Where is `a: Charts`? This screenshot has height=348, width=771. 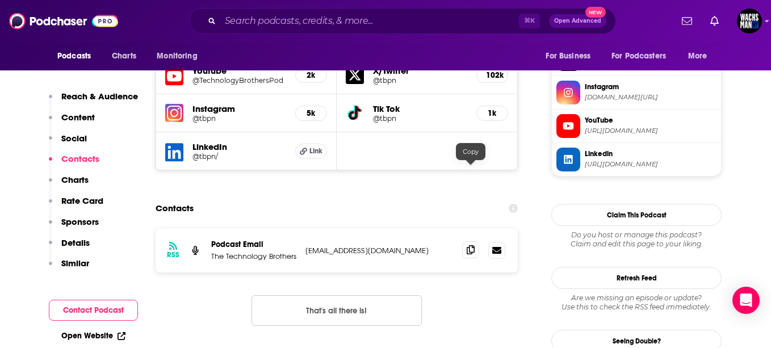 a: Charts is located at coordinates (124, 56).